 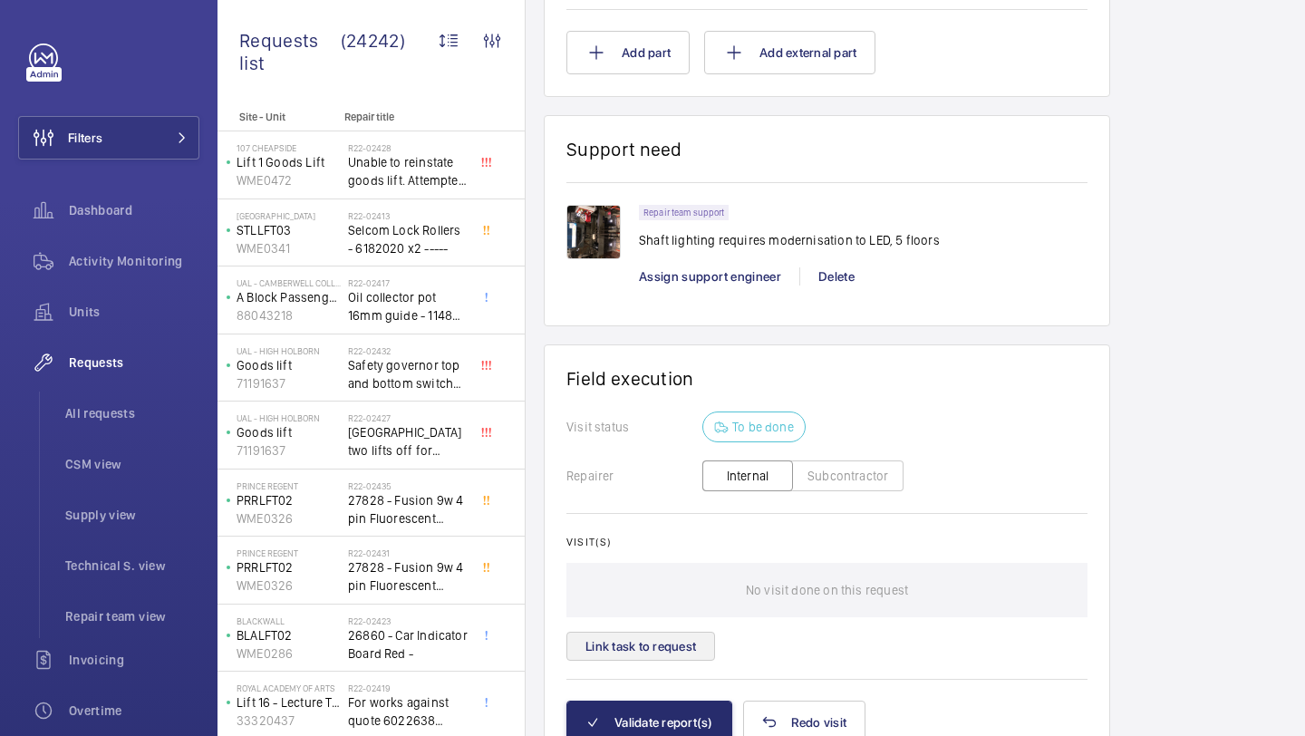 I want to click on span: 26860 - Car Indicator Board Red -, so click(x=408, y=644).